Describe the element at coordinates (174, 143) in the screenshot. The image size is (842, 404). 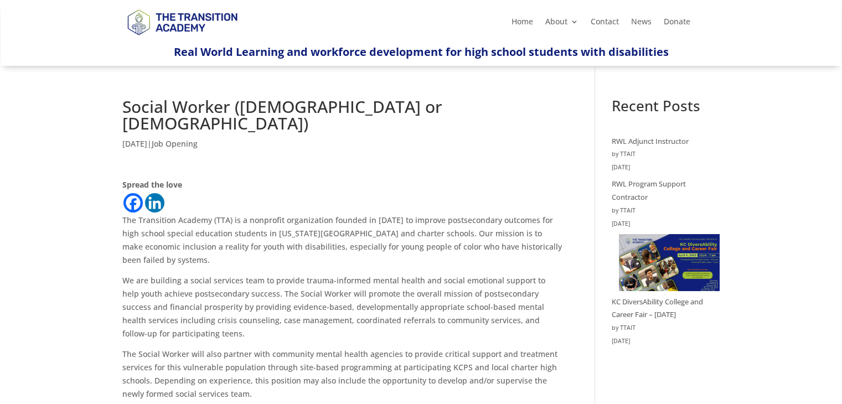
I see `a: Job Opening` at that location.